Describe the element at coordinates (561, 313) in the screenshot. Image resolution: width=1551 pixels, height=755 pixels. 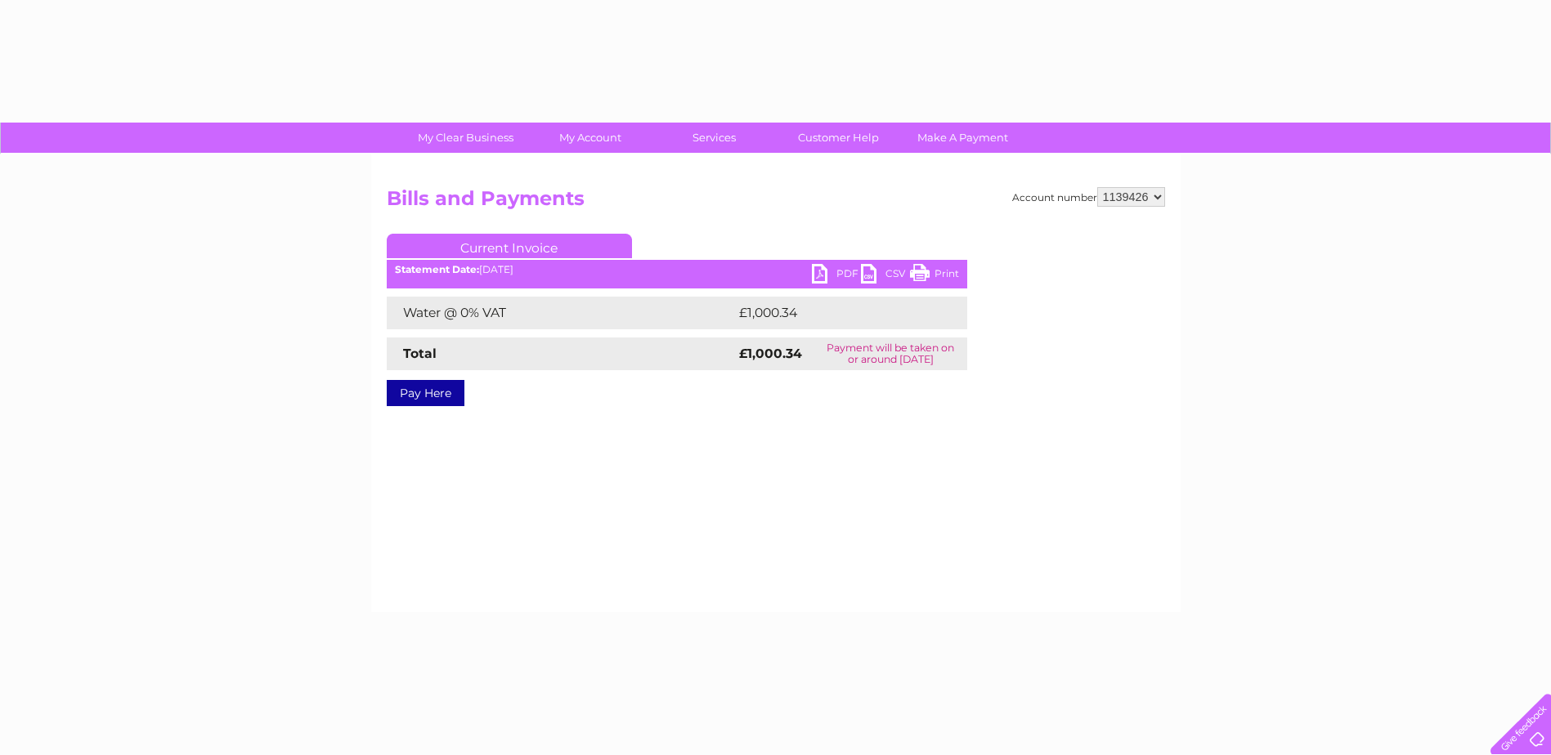
I see `td: Water @ 0% VAT` at that location.